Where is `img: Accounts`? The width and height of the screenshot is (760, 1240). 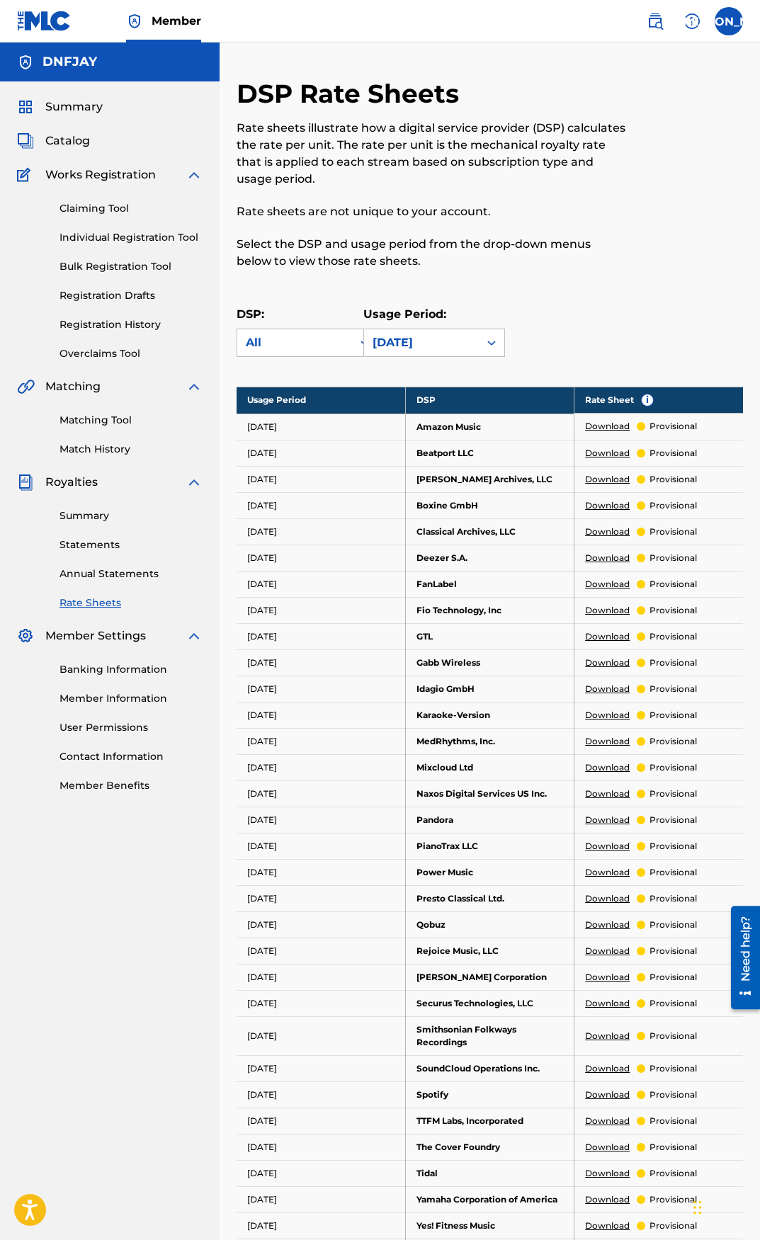 img: Accounts is located at coordinates (25, 62).